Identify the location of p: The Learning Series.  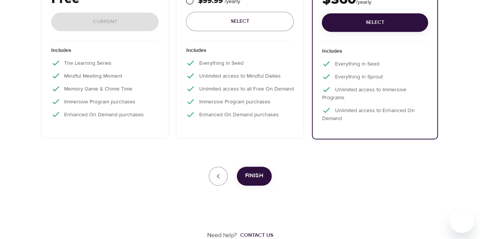
(105, 63).